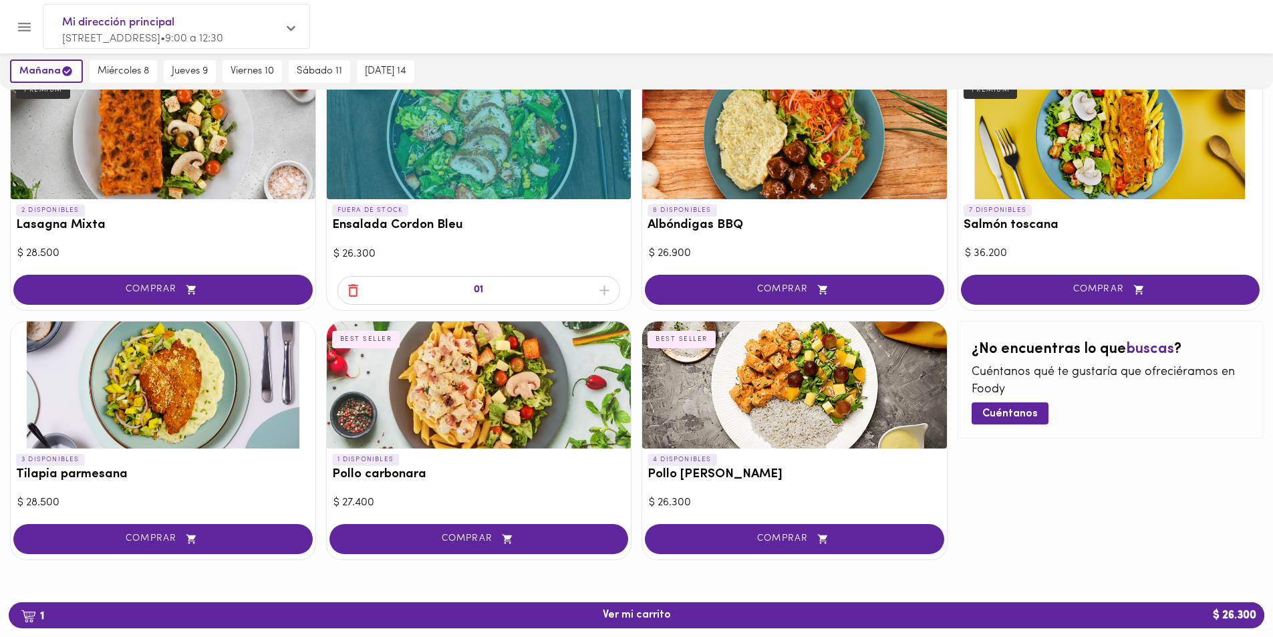 The image size is (1273, 637). What do you see at coordinates (28, 616) in the screenshot?
I see `img: cart.png` at bounding box center [28, 616].